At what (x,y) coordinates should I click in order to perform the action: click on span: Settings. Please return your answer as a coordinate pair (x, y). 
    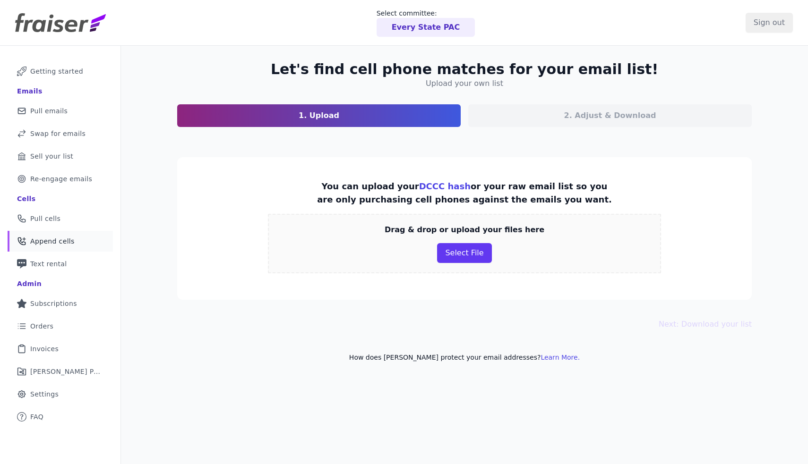
    Looking at the image, I should click on (44, 394).